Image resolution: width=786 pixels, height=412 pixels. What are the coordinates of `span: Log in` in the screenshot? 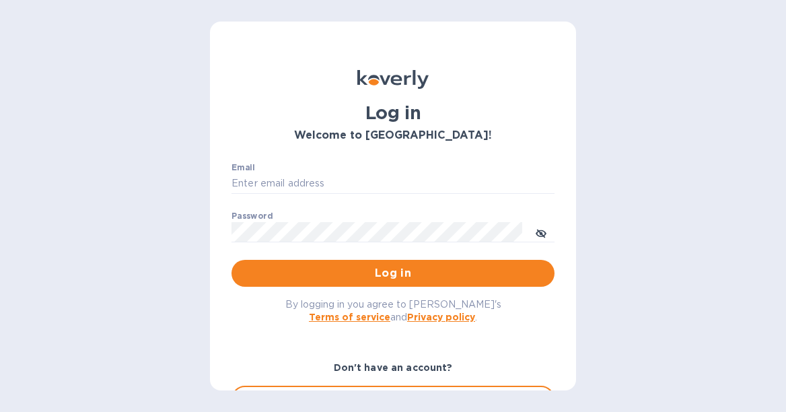 It's located at (393, 273).